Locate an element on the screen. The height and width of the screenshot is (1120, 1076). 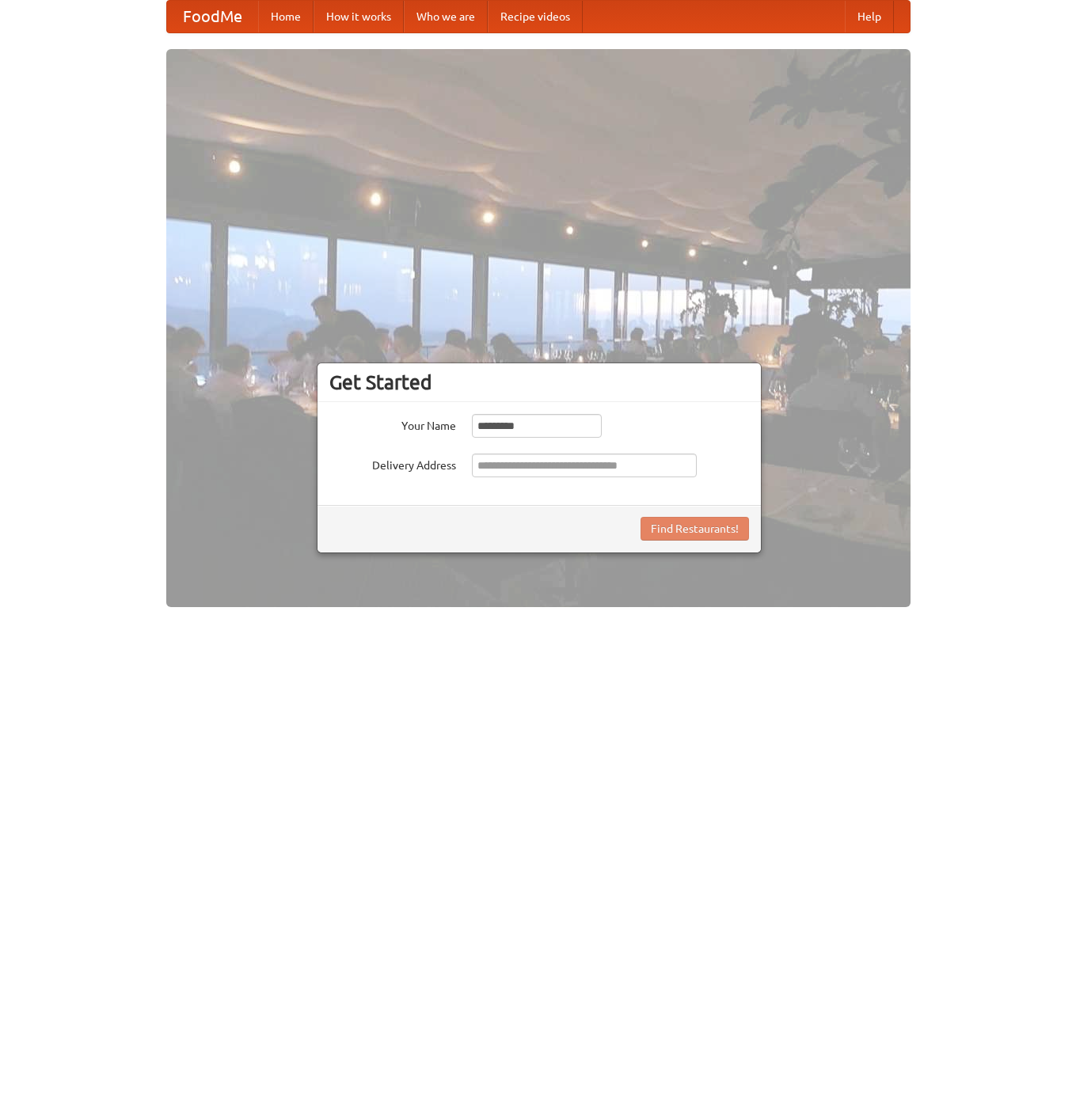
h3: Get Started is located at coordinates (539, 383).